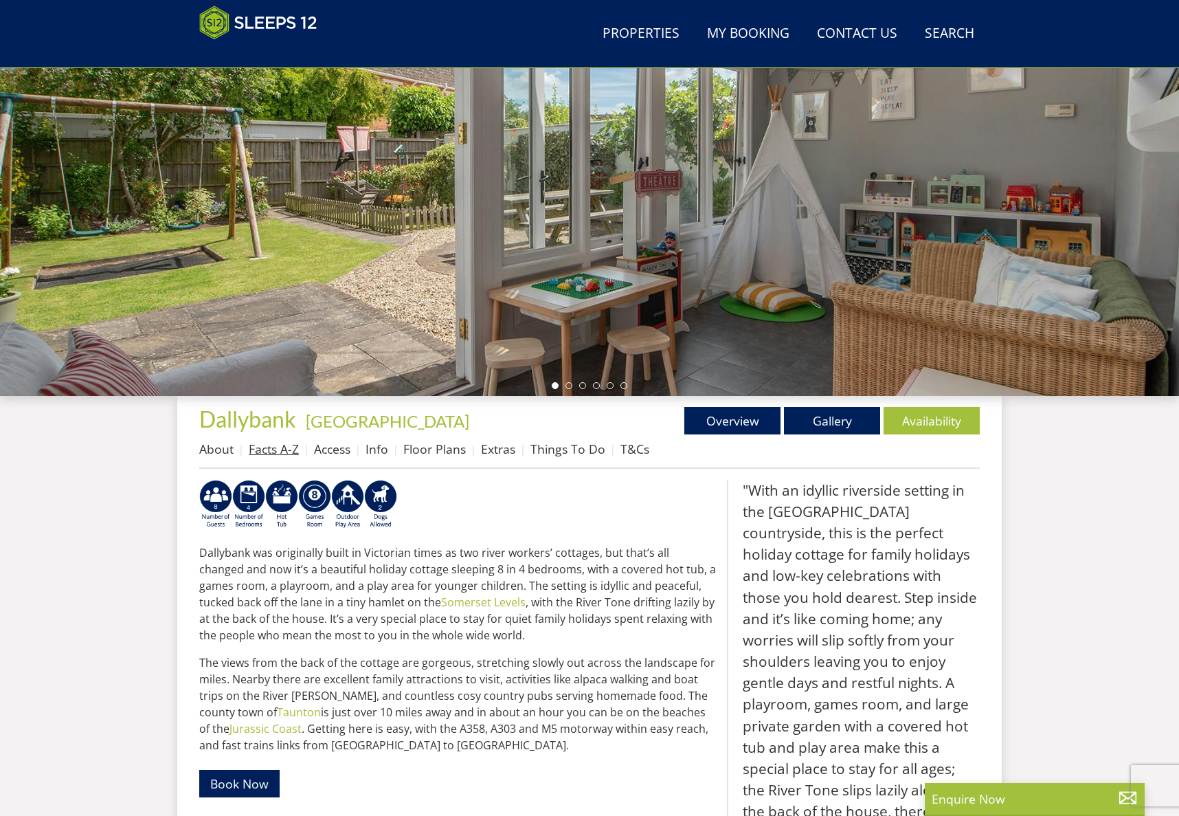  Describe the element at coordinates (568, 449) in the screenshot. I see `a: Things To Do` at that location.